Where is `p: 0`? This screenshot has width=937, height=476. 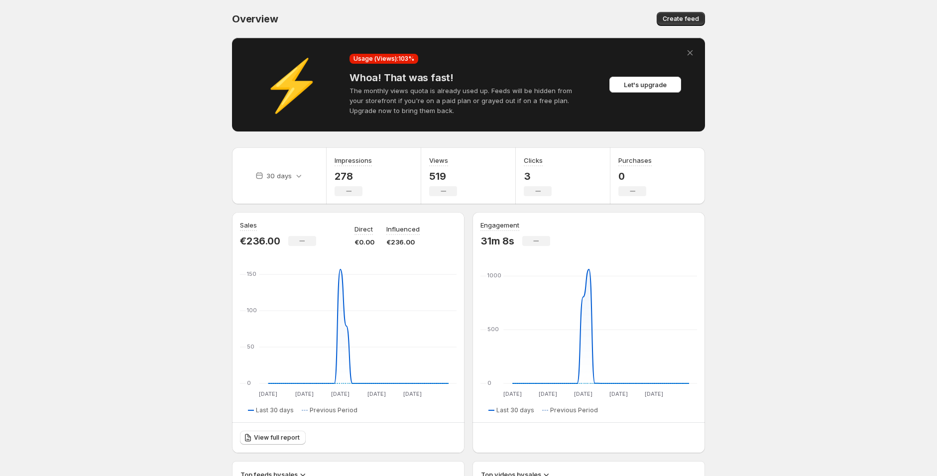
p: 0 is located at coordinates (634, 176).